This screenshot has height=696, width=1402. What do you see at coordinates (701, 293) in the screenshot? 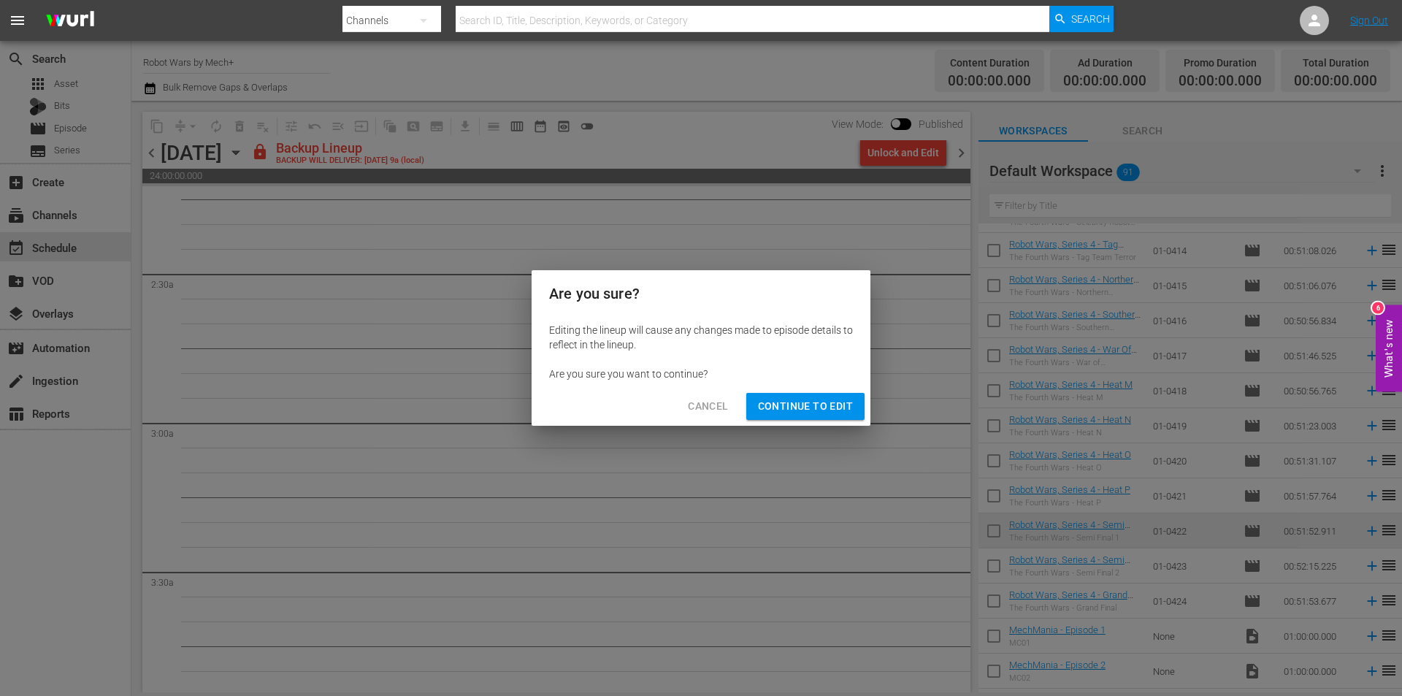
I see `h2: Are you sure?` at bounding box center [701, 293].